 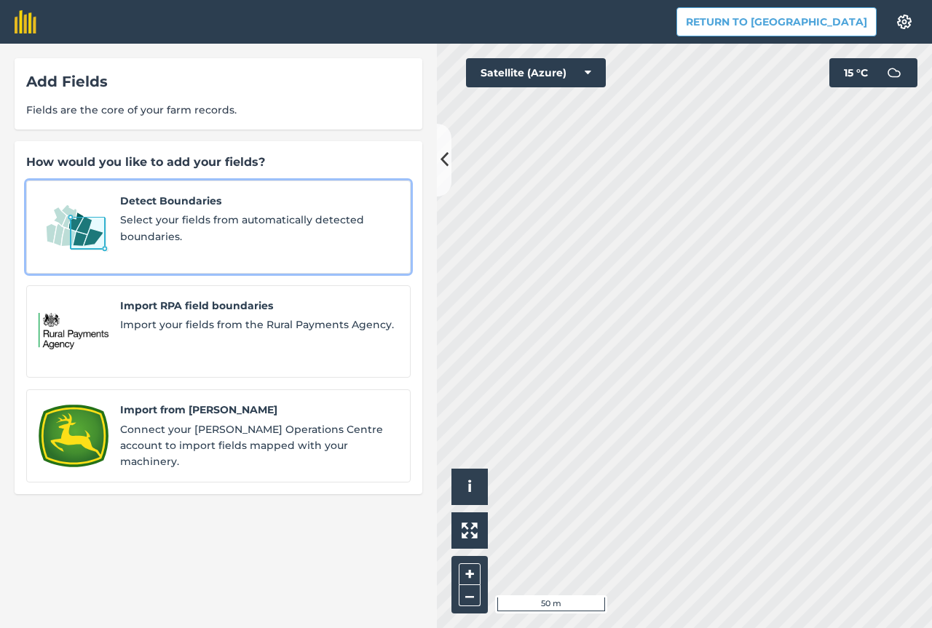 What do you see at coordinates (74, 332) in the screenshot?
I see `img: Import RPA field boundaries` at bounding box center [74, 332].